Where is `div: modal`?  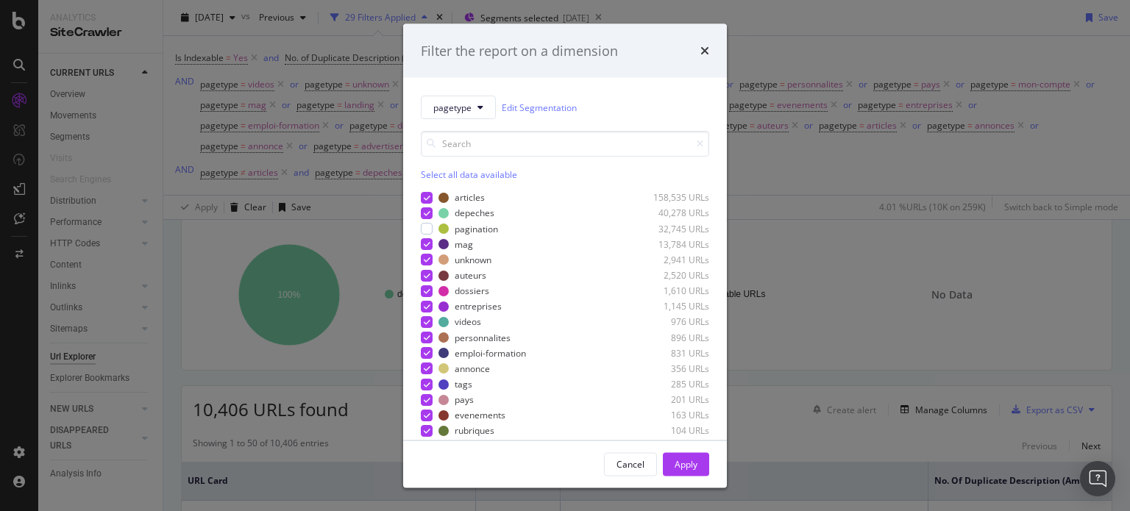 div: modal is located at coordinates (565, 255).